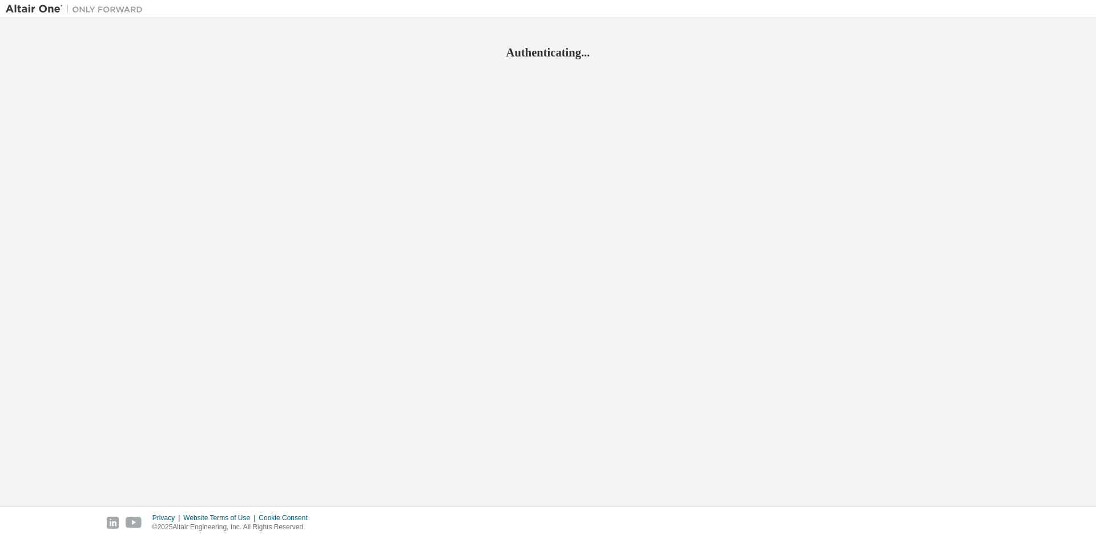 The width and height of the screenshot is (1096, 539). What do you see at coordinates (112, 523) in the screenshot?
I see `img: linkedin.svg` at bounding box center [112, 523].